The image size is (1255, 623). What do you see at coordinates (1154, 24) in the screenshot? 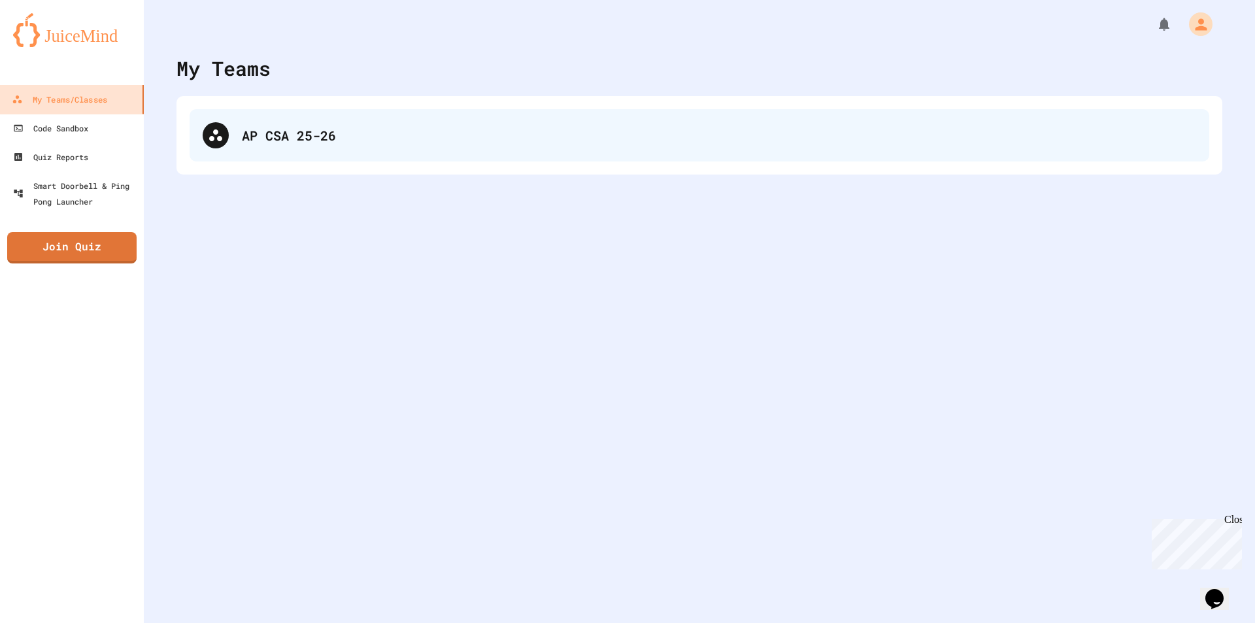
I see `div: My Notifications` at bounding box center [1154, 24].